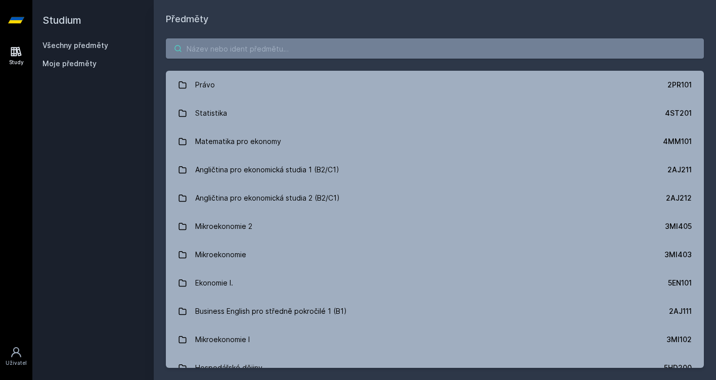 The width and height of the screenshot is (716, 380). Describe the element at coordinates (678, 226) in the screenshot. I see `div: 3MI405` at that location.